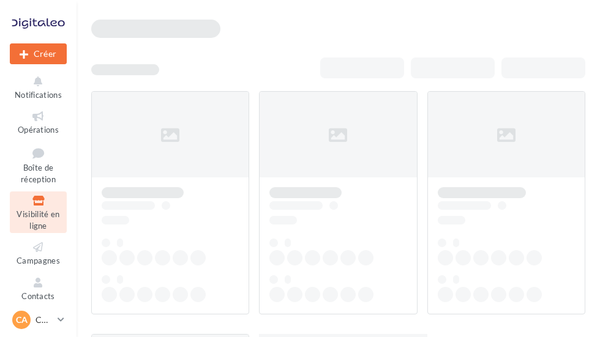 Image resolution: width=600 pixels, height=337 pixels. Describe the element at coordinates (38, 173) in the screenshot. I see `span: Boîte de réception` at that location.